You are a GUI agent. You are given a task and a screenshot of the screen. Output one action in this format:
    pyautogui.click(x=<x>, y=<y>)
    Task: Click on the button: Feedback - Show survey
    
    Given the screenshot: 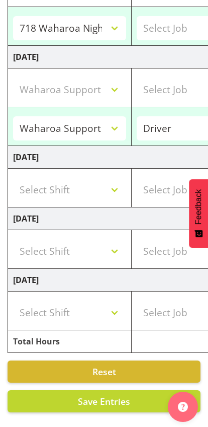 What is the action you would take?
    pyautogui.click(x=199, y=213)
    